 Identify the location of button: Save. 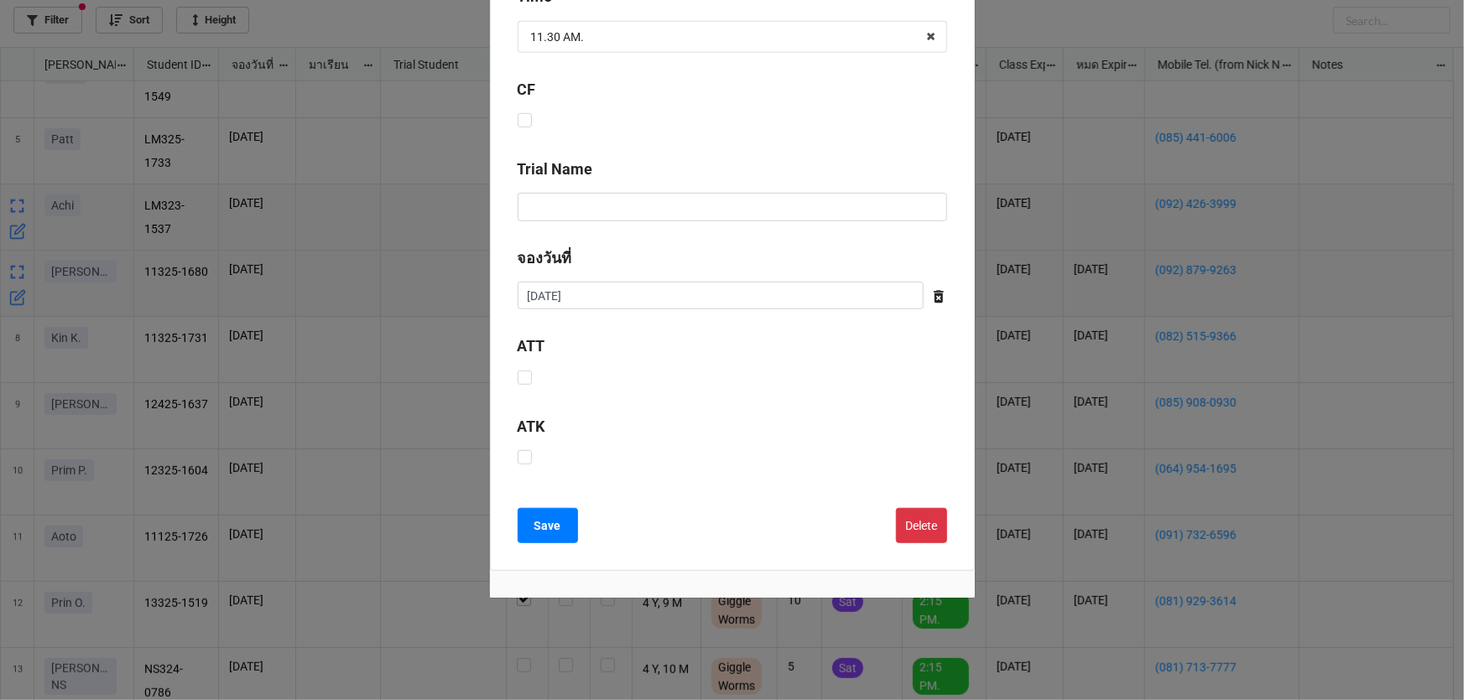
(548, 526).